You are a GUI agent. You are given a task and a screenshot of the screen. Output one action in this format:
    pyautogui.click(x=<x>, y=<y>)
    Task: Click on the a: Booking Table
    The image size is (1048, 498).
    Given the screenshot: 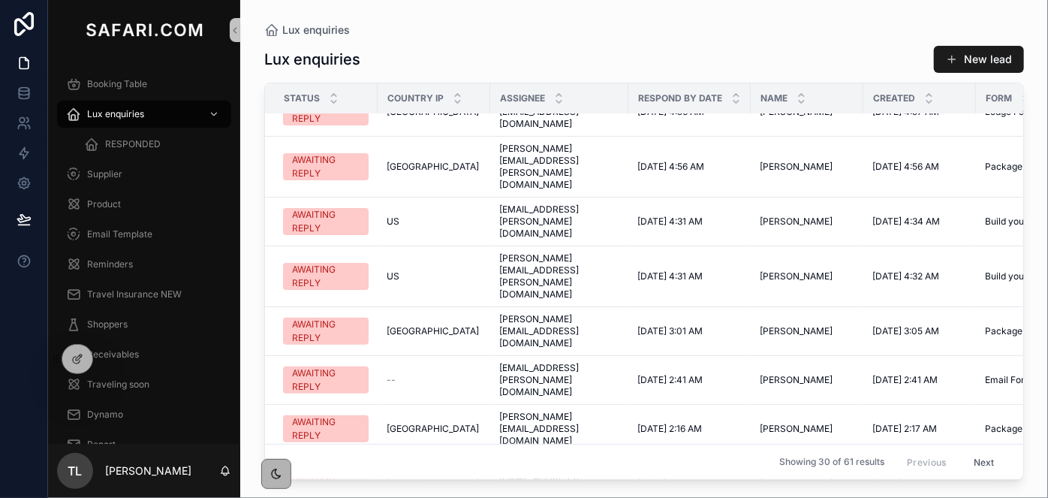 What is the action you would take?
    pyautogui.click(x=144, y=84)
    